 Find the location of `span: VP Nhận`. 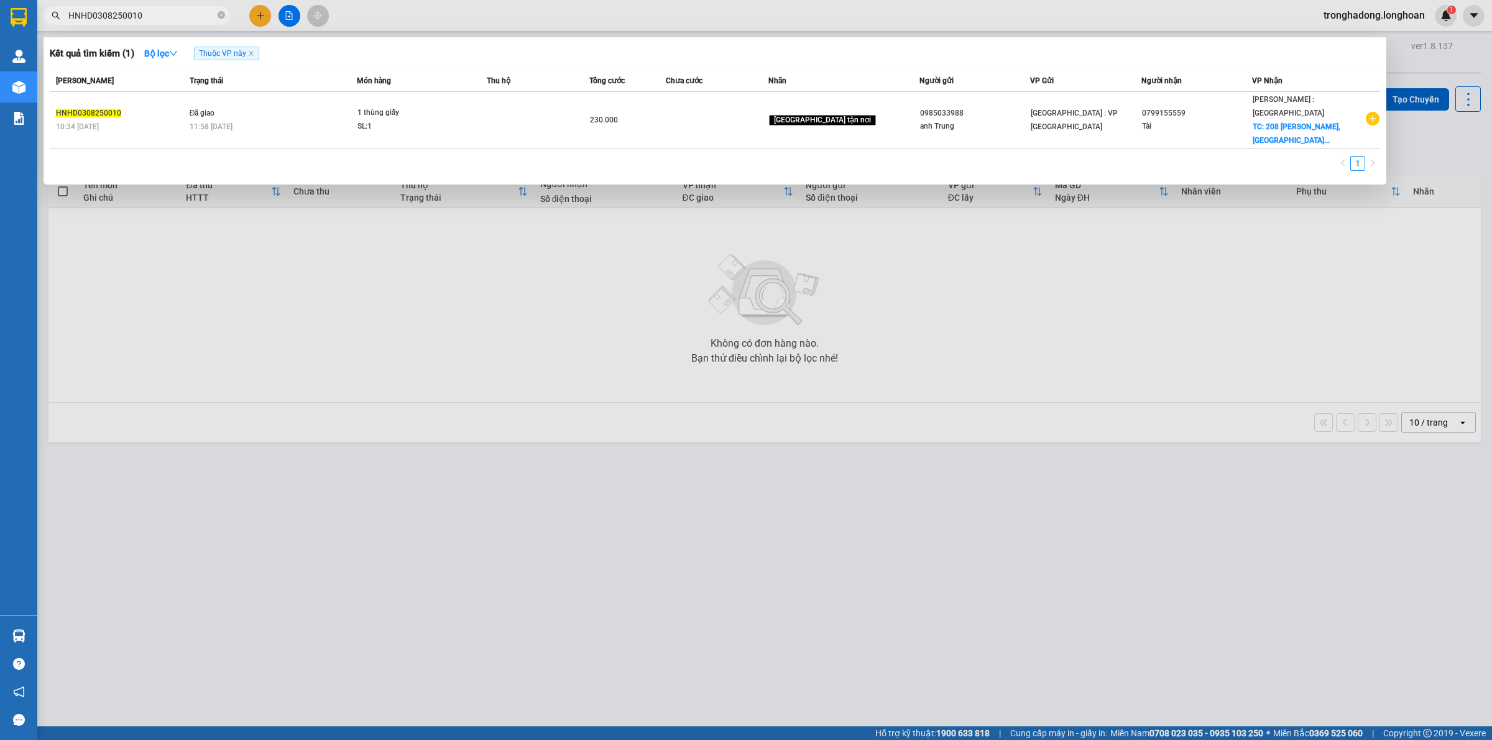

span: VP Nhận is located at coordinates (1267, 81).